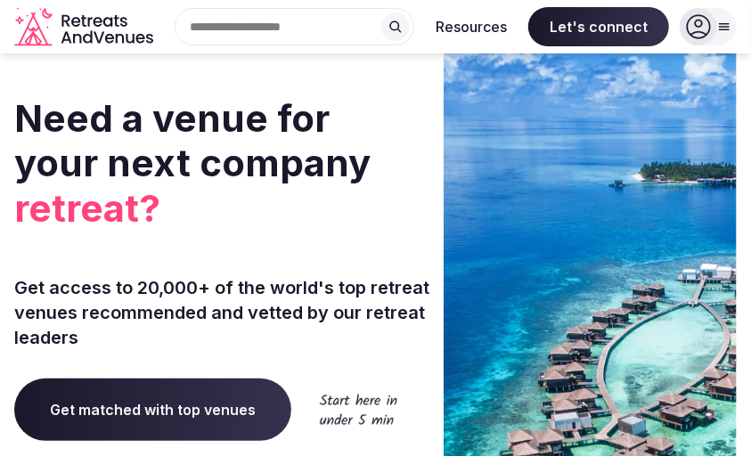  I want to click on svg: Retreats and Venues company logo, so click(86, 27).